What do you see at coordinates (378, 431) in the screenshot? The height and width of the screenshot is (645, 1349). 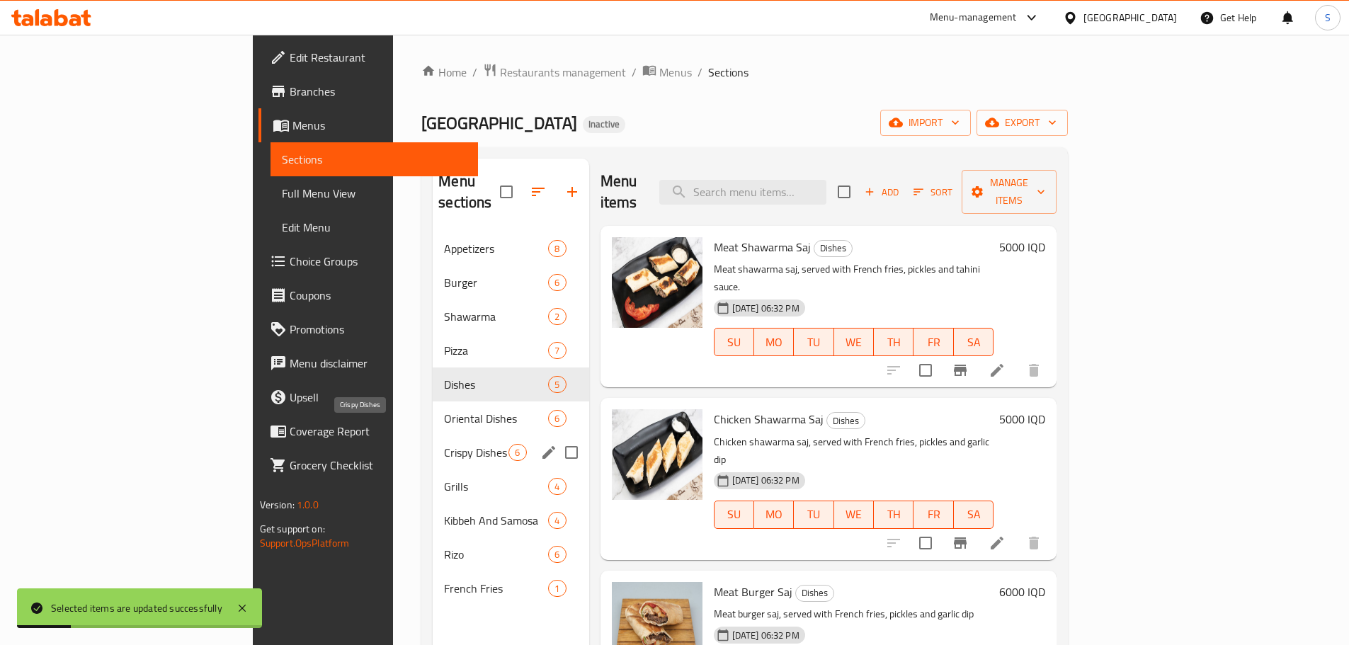 I see `span: Coverage Report` at bounding box center [378, 431].